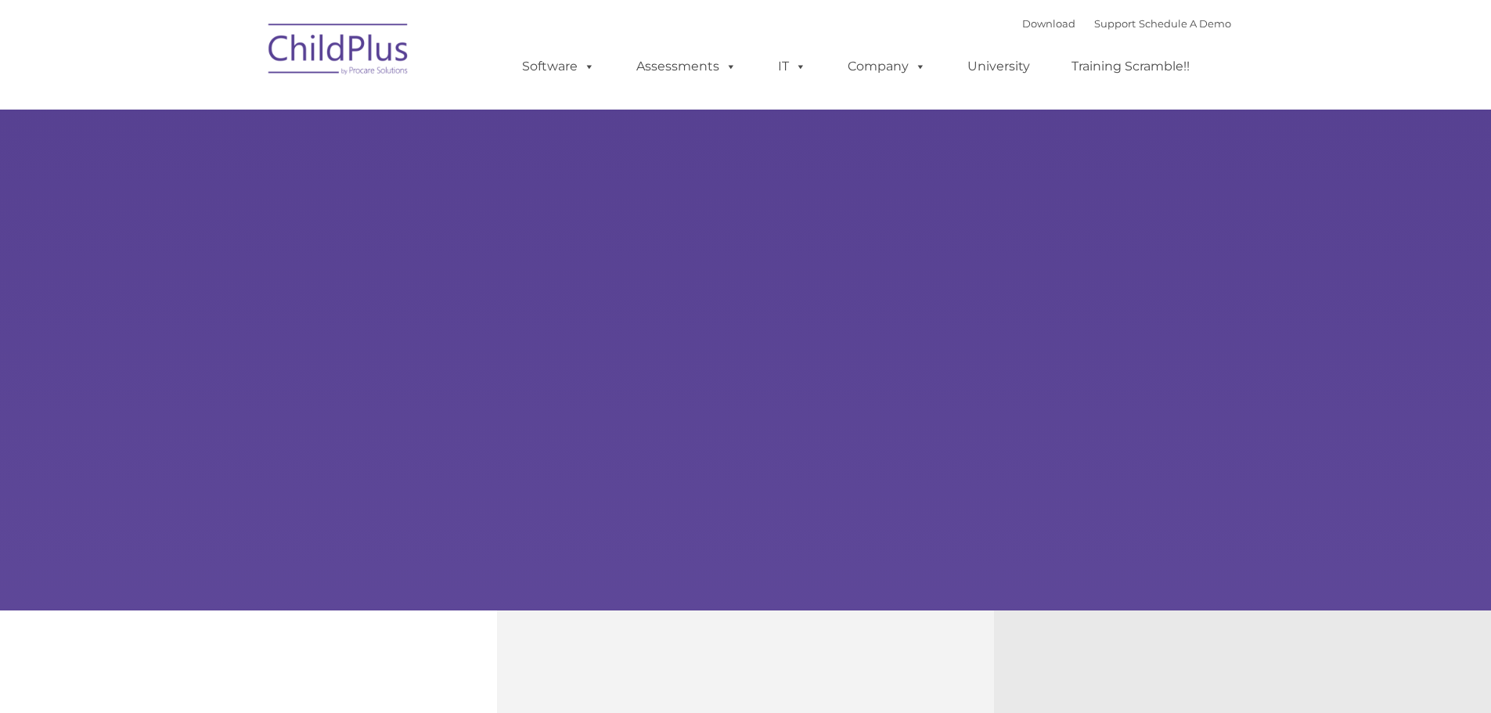 The width and height of the screenshot is (1491, 713). What do you see at coordinates (1114, 23) in the screenshot?
I see `a: Support` at bounding box center [1114, 23].